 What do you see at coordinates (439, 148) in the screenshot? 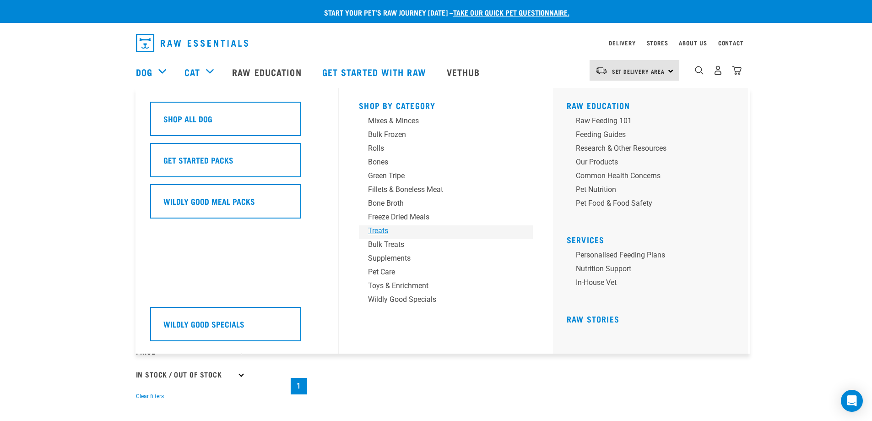
I see `div: Rolls` at bounding box center [439, 148].